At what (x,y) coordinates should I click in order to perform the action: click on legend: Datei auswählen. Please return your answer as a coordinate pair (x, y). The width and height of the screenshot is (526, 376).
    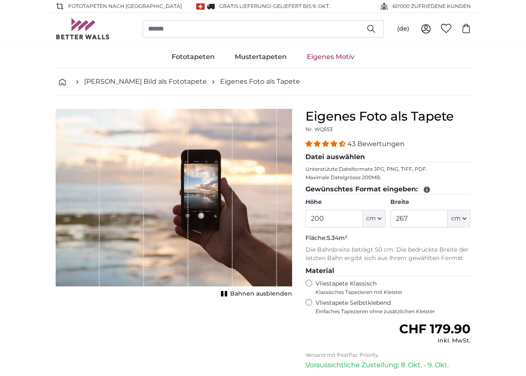
    Looking at the image, I should click on (388, 157).